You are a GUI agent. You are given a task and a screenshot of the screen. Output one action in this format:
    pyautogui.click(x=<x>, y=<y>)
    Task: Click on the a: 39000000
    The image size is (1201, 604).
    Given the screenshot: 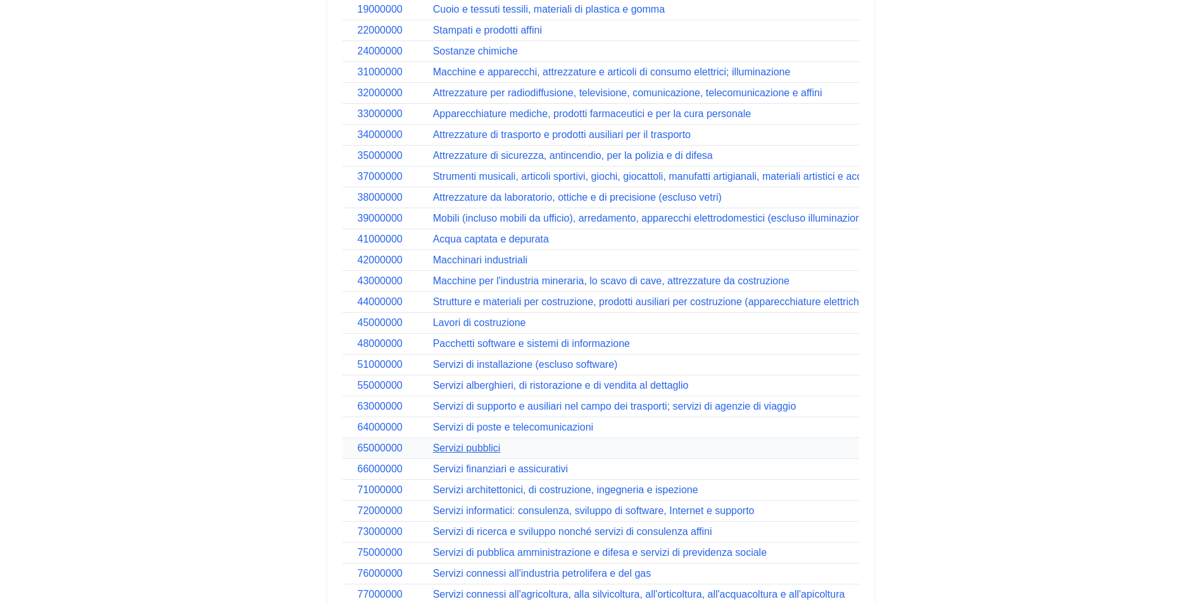 What is the action you would take?
    pyautogui.click(x=380, y=218)
    